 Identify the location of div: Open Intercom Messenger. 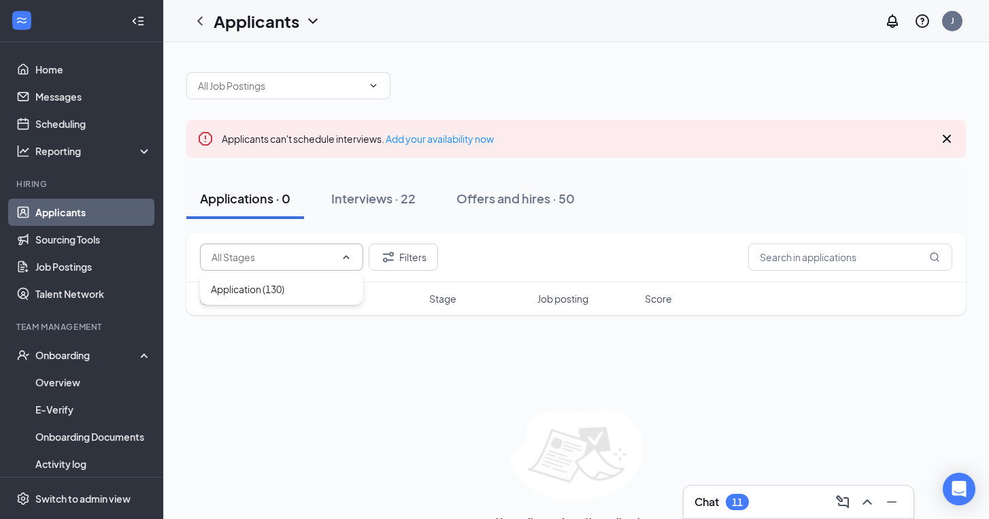
(959, 489).